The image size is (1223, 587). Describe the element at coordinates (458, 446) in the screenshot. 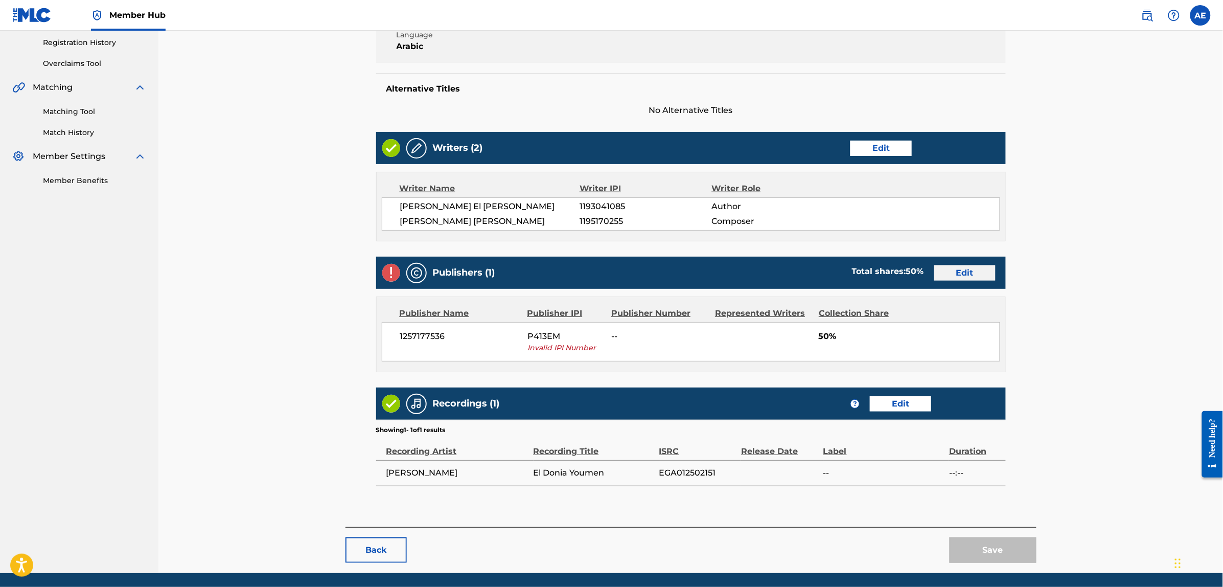

I see `div: Recording Artist` at that location.